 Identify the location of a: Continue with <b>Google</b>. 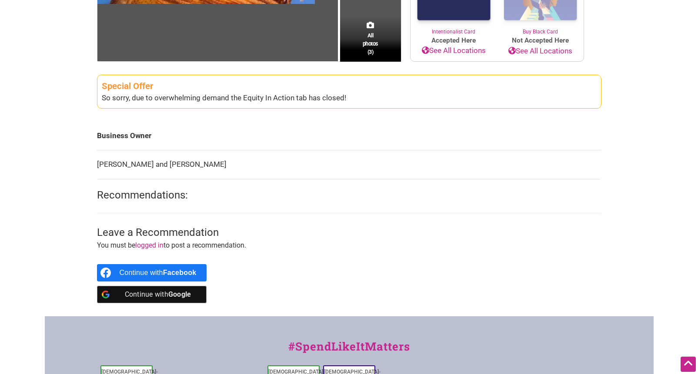
(152, 295).